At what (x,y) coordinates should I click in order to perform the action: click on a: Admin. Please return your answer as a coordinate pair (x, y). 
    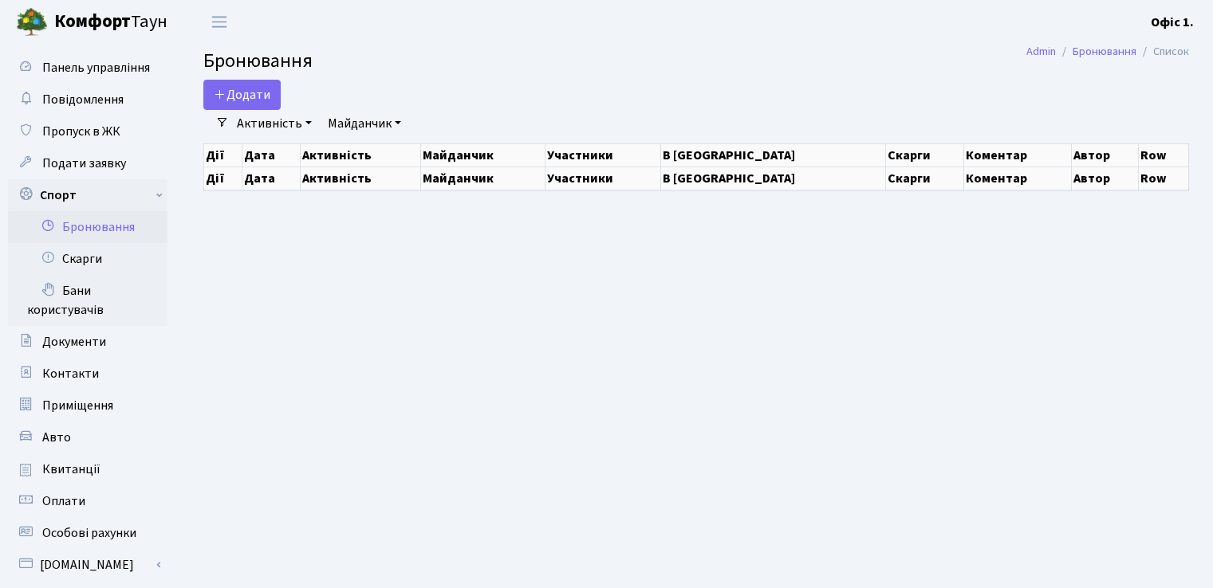
    Looking at the image, I should click on (1040, 51).